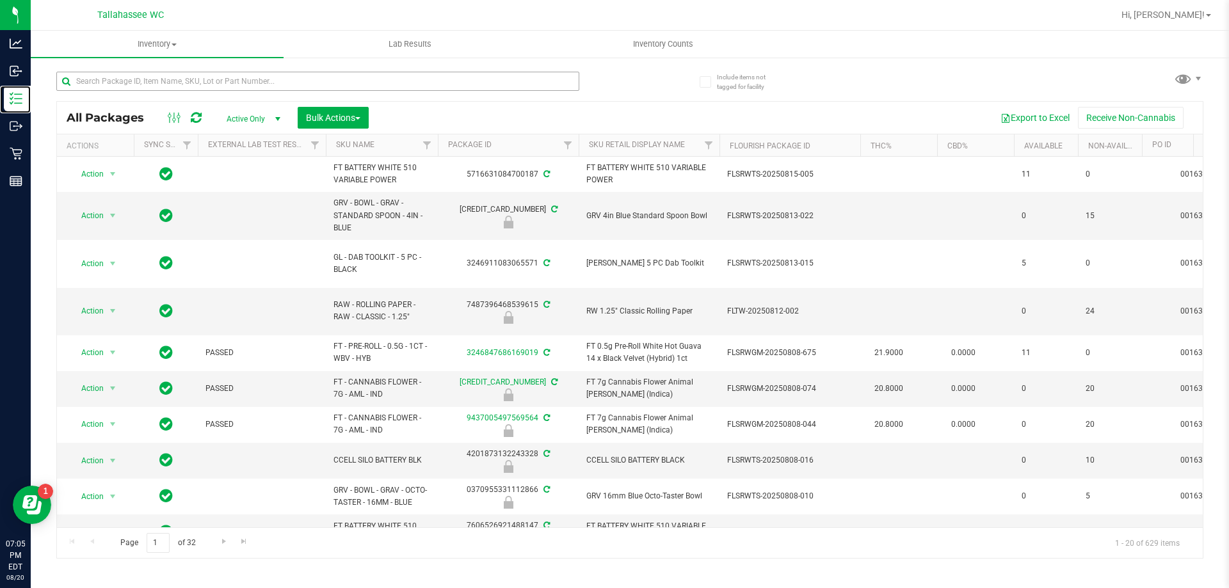 This screenshot has height=588, width=1229. Describe the element at coordinates (1199, 496) in the screenshot. I see `a: 00163484` at that location.